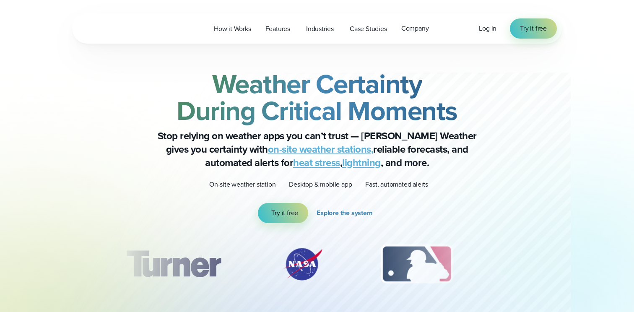 The width and height of the screenshot is (634, 312). What do you see at coordinates (242, 184) in the screenshot?
I see `p: On-site weather station` at bounding box center [242, 184].